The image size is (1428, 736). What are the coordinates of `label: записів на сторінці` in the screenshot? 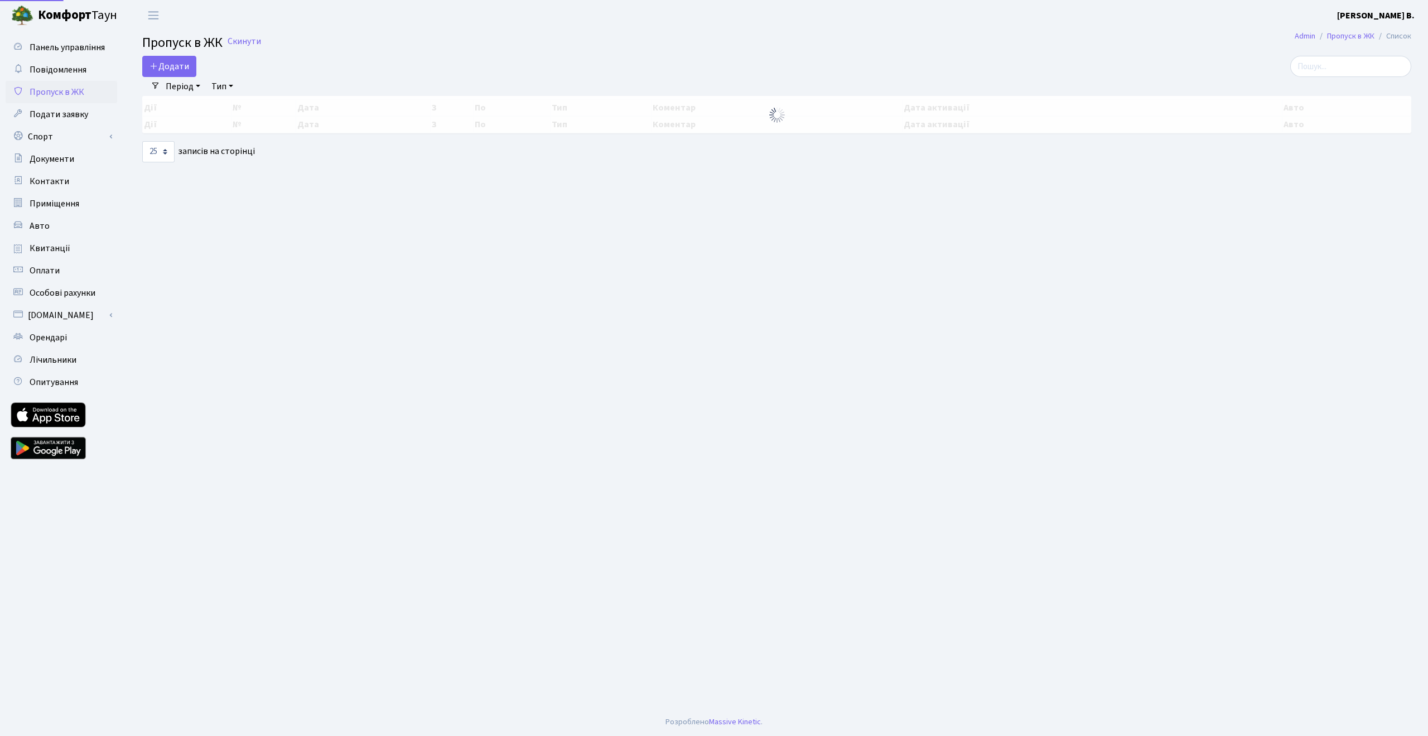 It's located at (199, 152).